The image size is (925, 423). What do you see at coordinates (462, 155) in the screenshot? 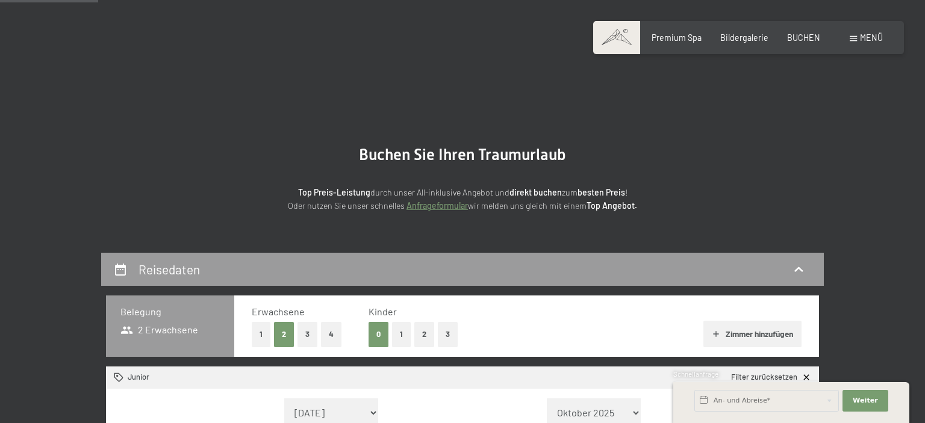
I see `span: Buchen Sie Ihren Traumurlaub` at bounding box center [462, 155].